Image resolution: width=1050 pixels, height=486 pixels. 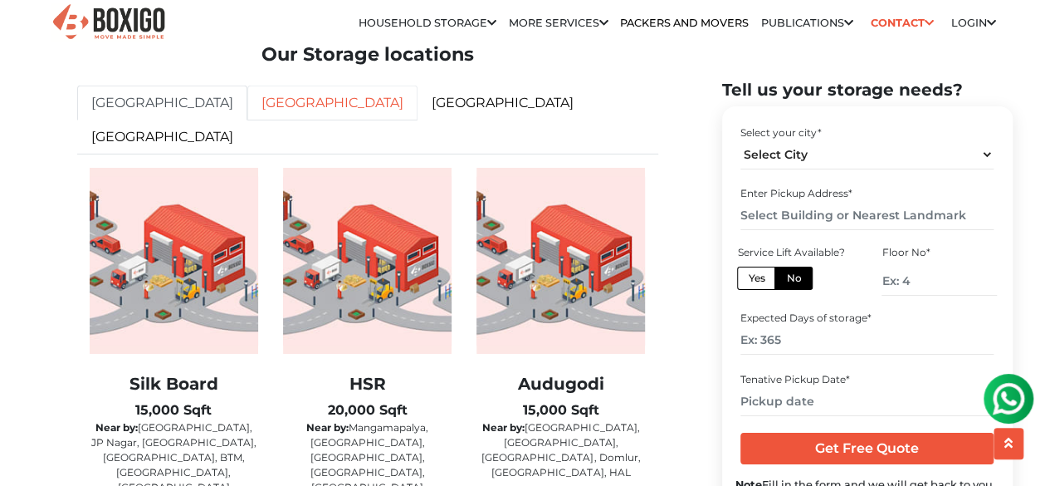 I want to click on a: Packers and Movers, so click(x=684, y=22).